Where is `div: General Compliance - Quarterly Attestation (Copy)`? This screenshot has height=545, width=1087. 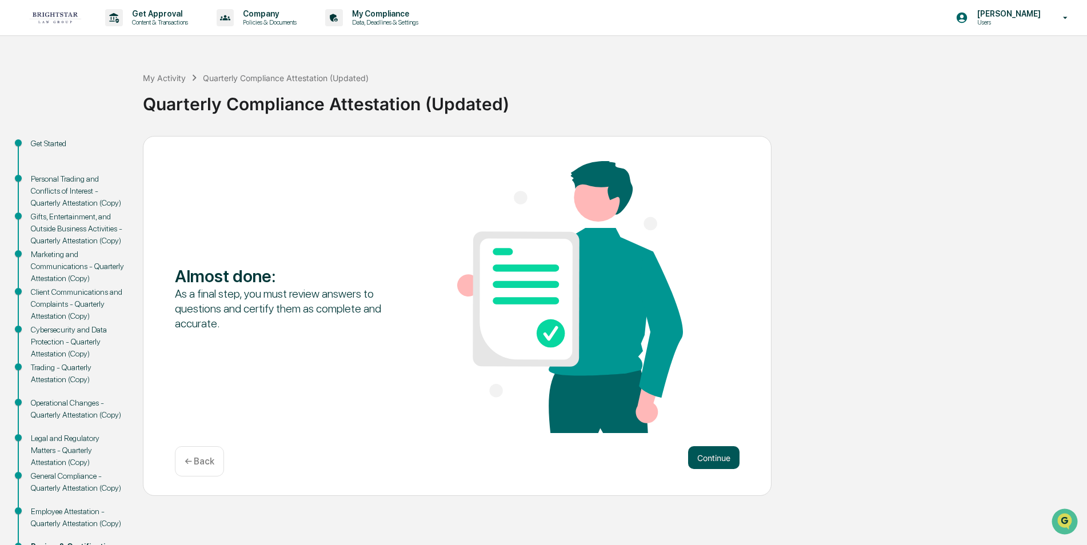 div: General Compliance - Quarterly Attestation (Copy) is located at coordinates (78, 482).